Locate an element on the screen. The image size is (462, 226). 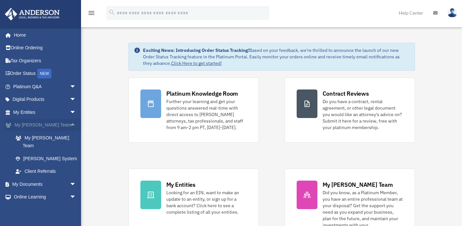
div: Further your learning and get your questions answered real-time with direct access to [PERSON_NAM... is located at coordinates (207, 114).